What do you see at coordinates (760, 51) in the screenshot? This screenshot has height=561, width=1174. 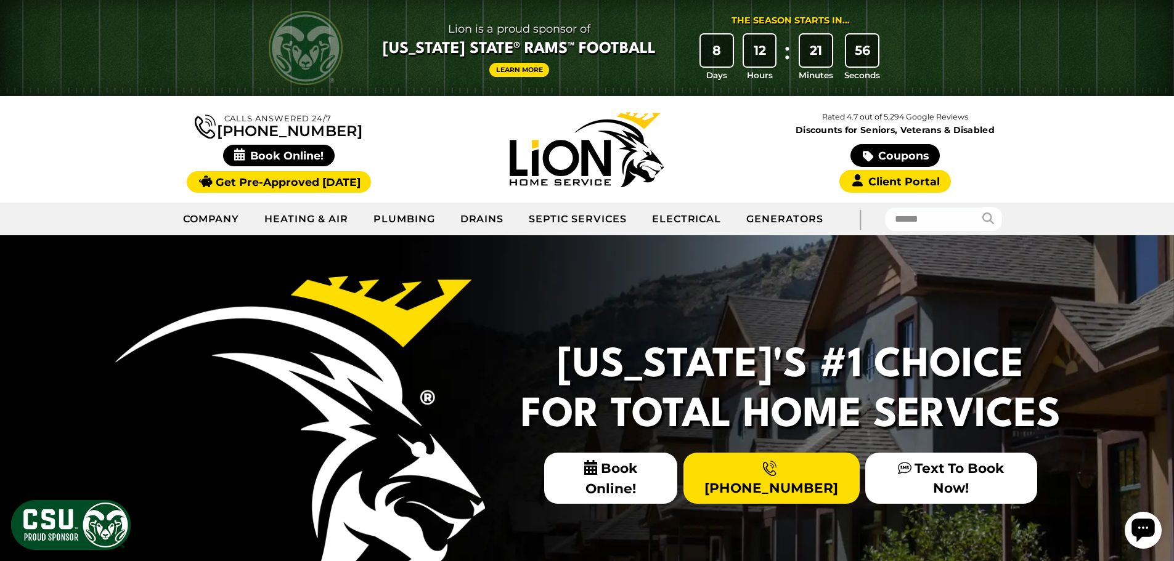 I see `div: 12` at bounding box center [760, 51].